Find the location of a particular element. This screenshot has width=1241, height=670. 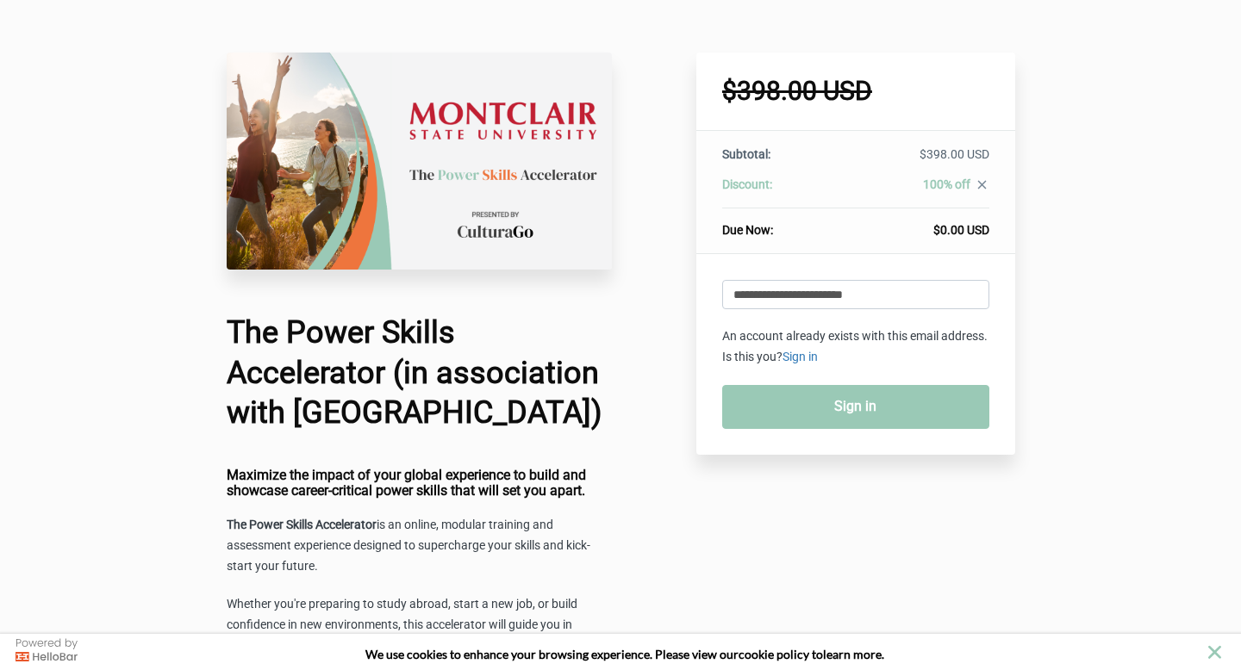

p: Whether you're preparing to study abroad, start a new job, or build confidence in new environment... is located at coordinates (420, 626).